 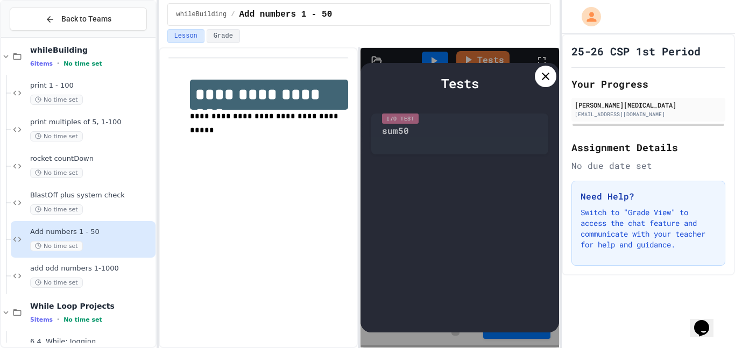 What do you see at coordinates (91, 341) in the screenshot?
I see `span: 6.4. While: Jogging` at bounding box center [91, 341].